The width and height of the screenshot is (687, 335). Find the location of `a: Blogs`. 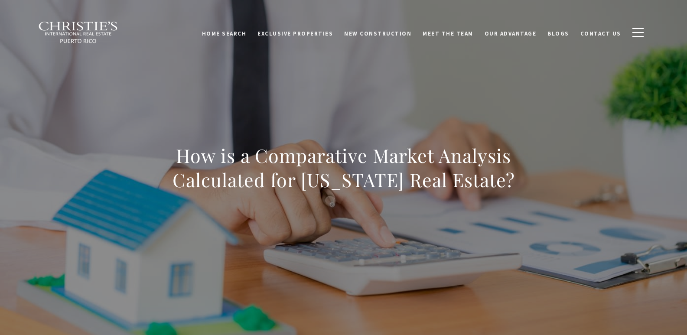

a: Blogs is located at coordinates (558, 32).